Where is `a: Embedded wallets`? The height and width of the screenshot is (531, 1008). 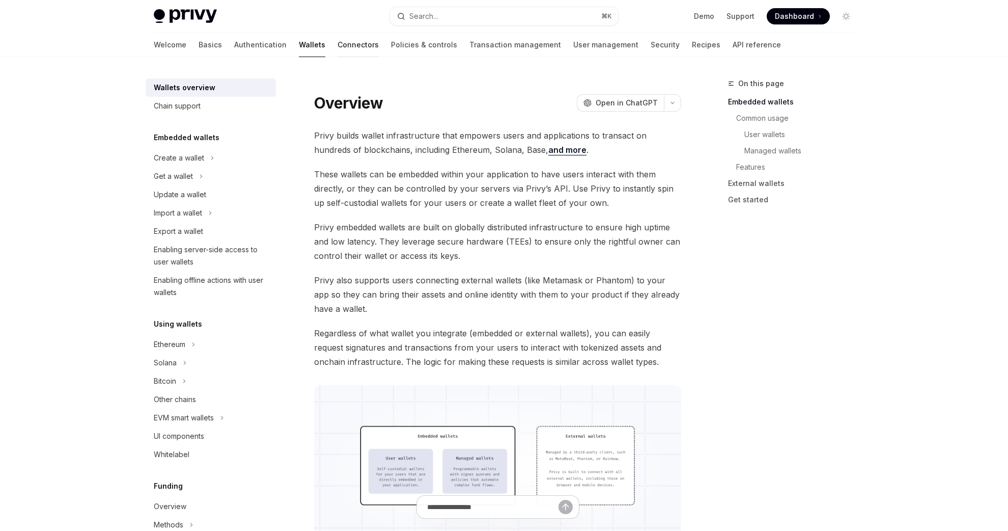 a: Embedded wallets is located at coordinates (796, 102).